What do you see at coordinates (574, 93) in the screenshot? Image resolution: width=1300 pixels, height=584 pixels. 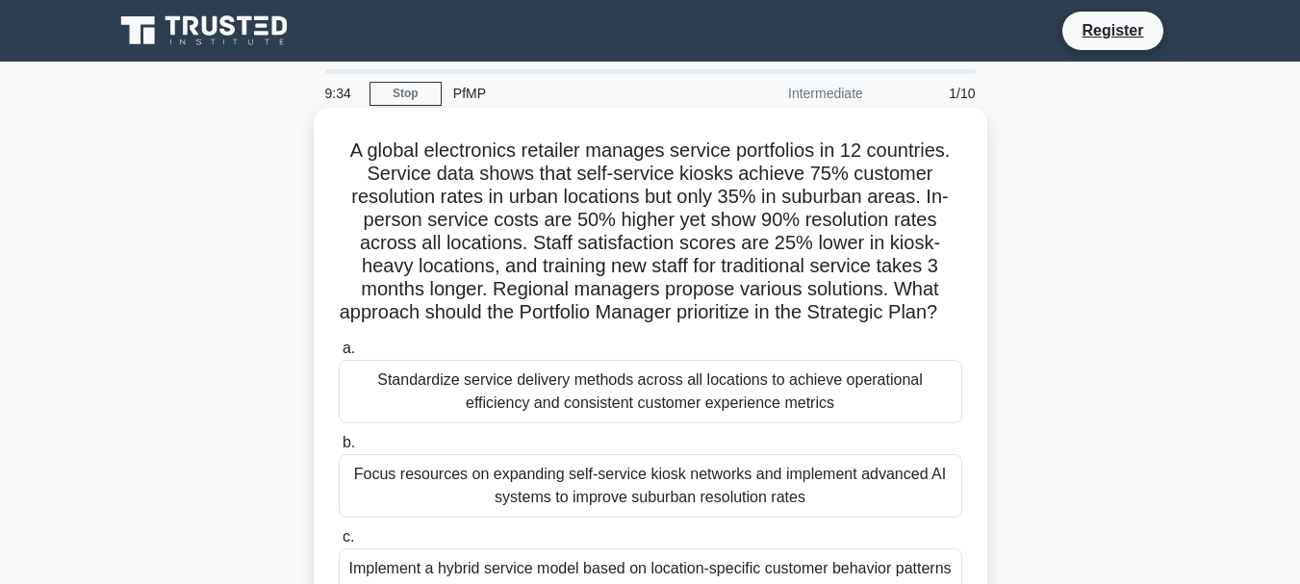 I see `div: PfMP` at bounding box center [574, 93].